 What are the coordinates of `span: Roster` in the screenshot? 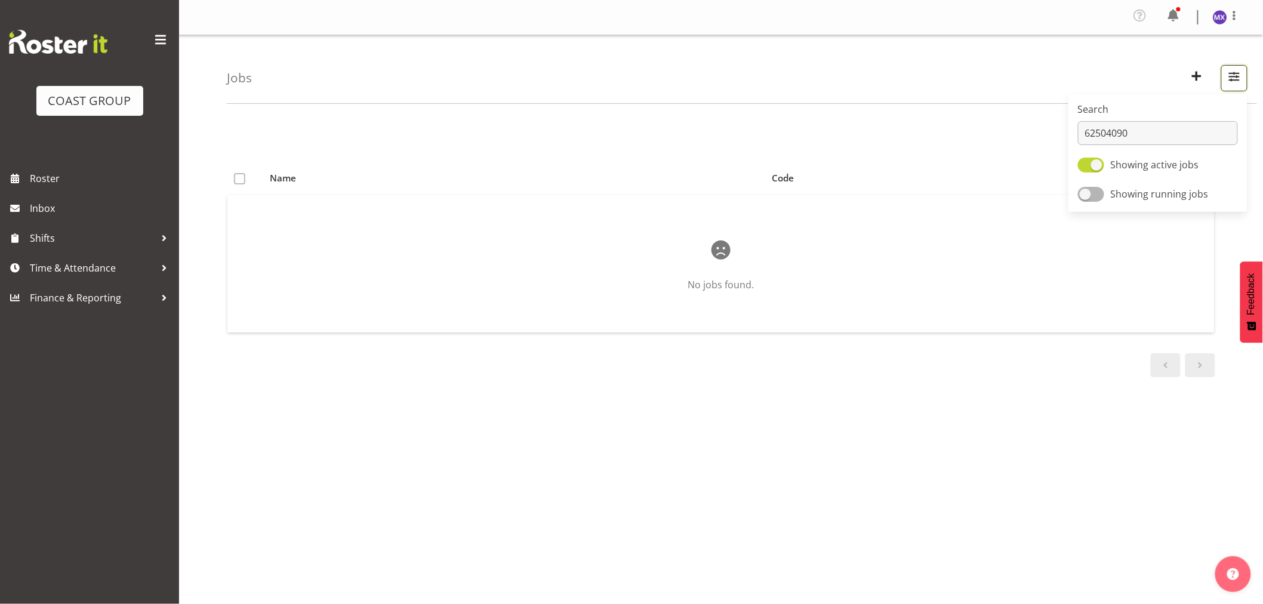 It's located at (101, 178).